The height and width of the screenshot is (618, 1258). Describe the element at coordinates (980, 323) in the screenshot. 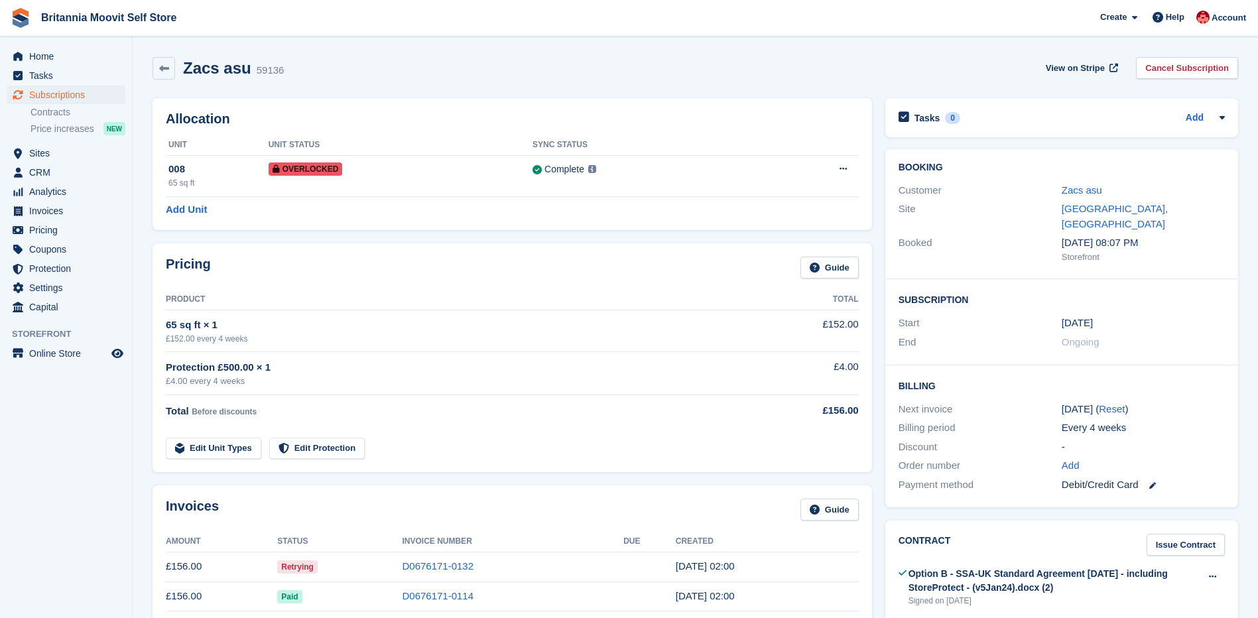

I see `div: Start` at that location.